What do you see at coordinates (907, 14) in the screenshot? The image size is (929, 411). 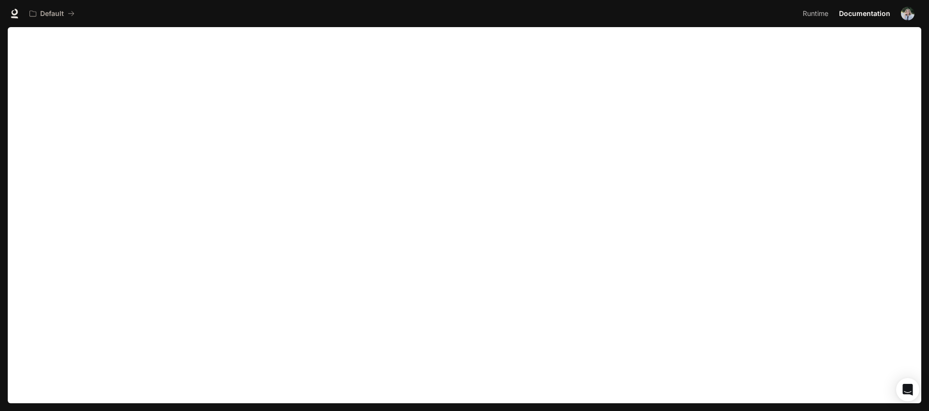 I see `img: User avatar` at bounding box center [907, 14].